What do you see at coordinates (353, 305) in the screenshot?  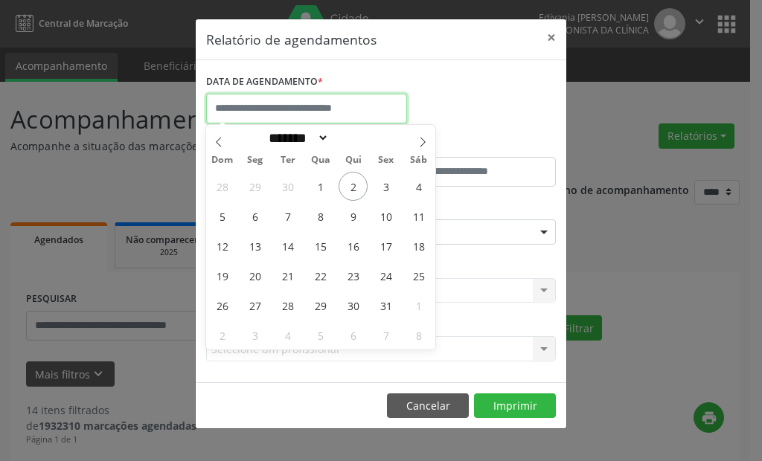 I see `span: Outubro 30, 2025` at bounding box center [353, 305].